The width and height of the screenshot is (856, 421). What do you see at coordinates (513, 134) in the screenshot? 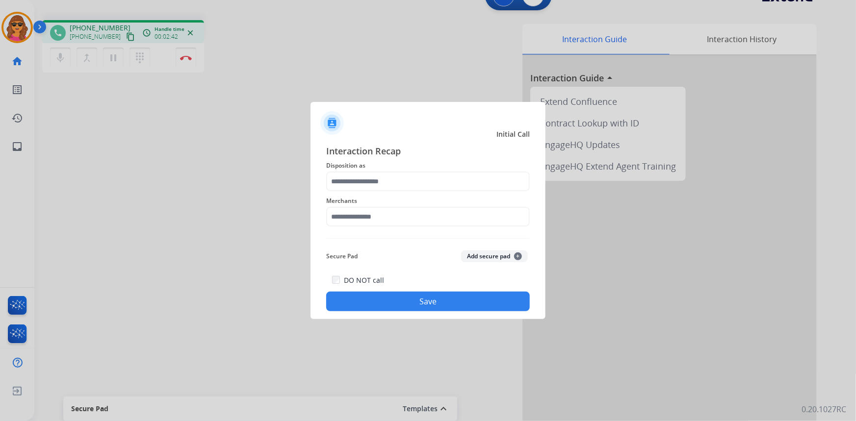
I see `span: Initial Call` at bounding box center [513, 134].